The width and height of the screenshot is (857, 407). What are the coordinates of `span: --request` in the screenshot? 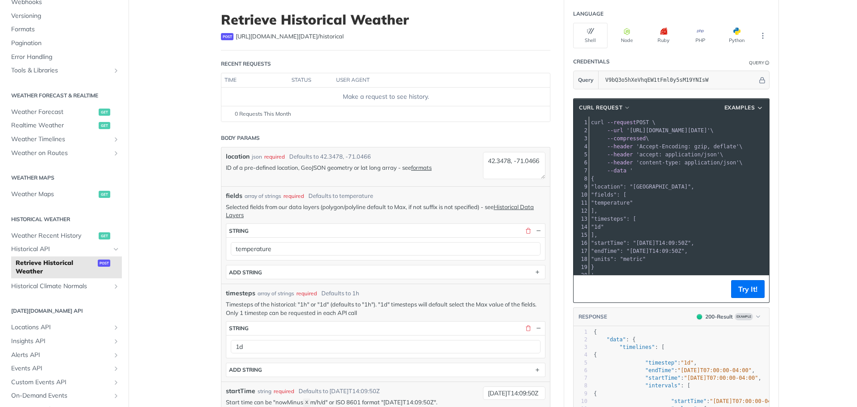 It's located at (622, 122).